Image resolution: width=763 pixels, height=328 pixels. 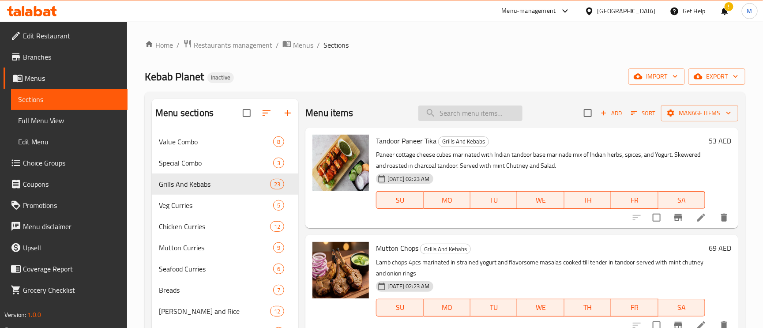 I want to click on span: Mutton Chops, so click(x=397, y=248).